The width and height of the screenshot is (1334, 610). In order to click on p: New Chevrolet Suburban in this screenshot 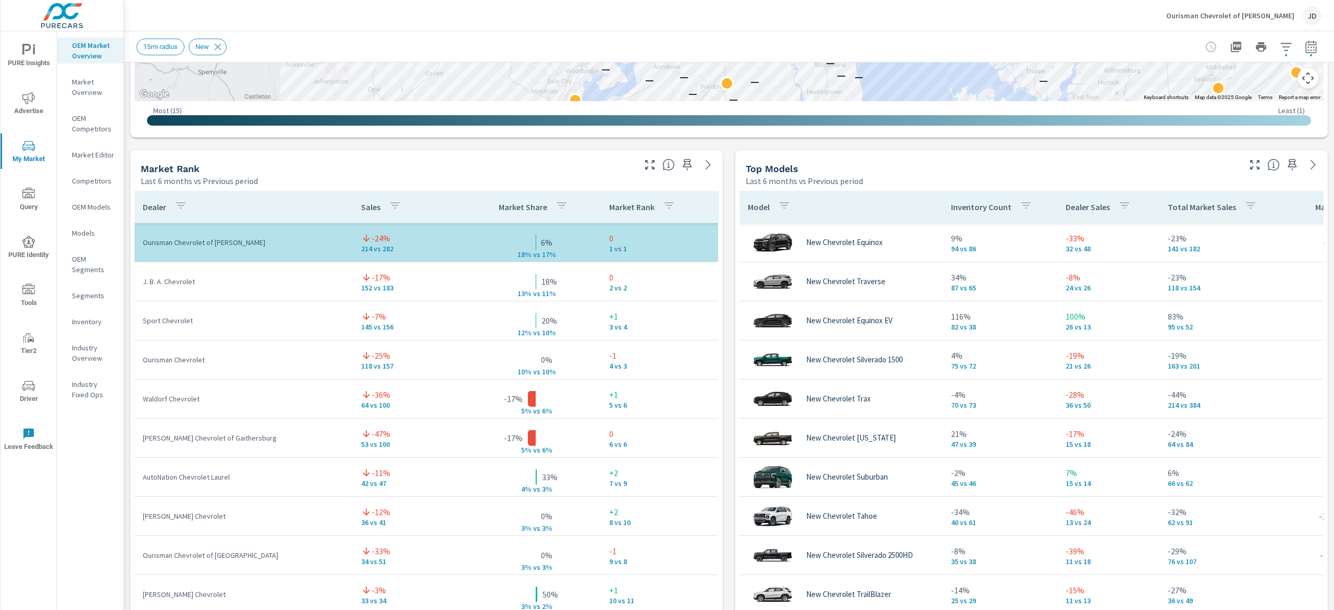, I will do `click(847, 477)`.